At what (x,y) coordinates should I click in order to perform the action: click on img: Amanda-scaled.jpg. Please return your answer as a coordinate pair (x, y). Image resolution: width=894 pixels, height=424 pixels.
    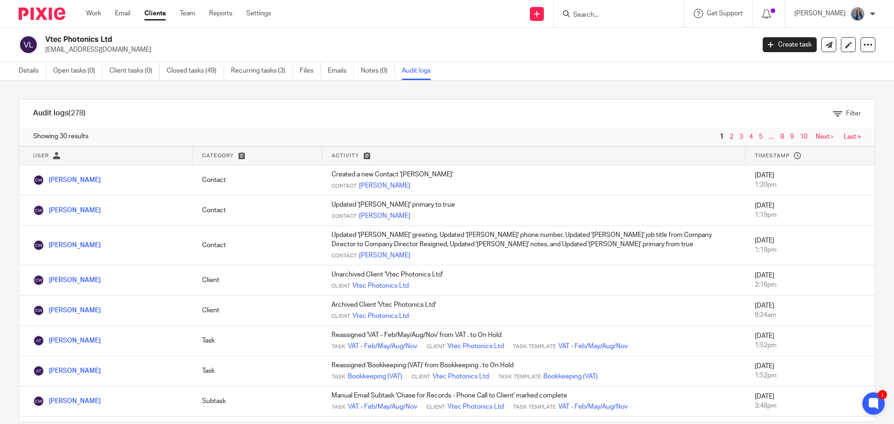
    Looking at the image, I should click on (857, 14).